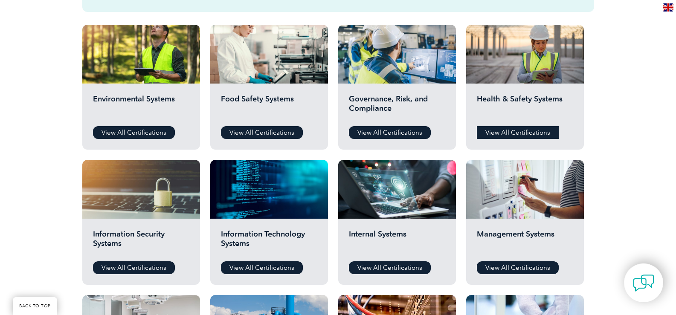 The width and height of the screenshot is (676, 315). I want to click on h2: Environmental Systems, so click(141, 107).